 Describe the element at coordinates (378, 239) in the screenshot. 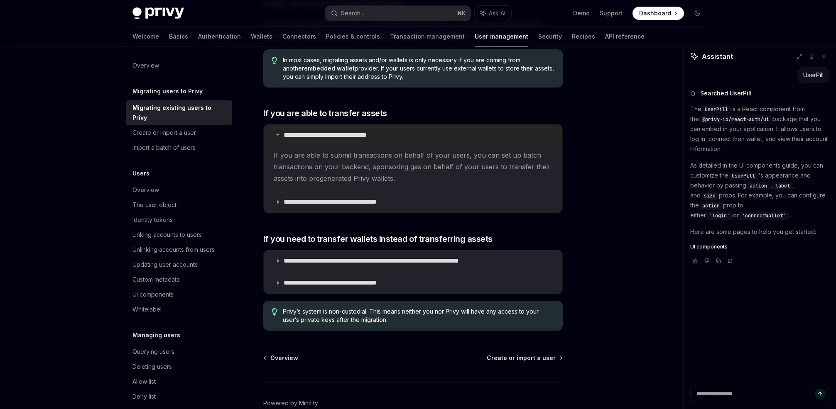

I see `span: If you need to transfer wallets instead of transferring assets` at that location.